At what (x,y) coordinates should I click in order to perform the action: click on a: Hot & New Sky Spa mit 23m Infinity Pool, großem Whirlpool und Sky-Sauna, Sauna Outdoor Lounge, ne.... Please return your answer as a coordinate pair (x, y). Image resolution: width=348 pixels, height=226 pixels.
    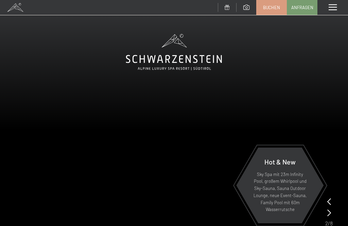
    Looking at the image, I should click on (280, 185).